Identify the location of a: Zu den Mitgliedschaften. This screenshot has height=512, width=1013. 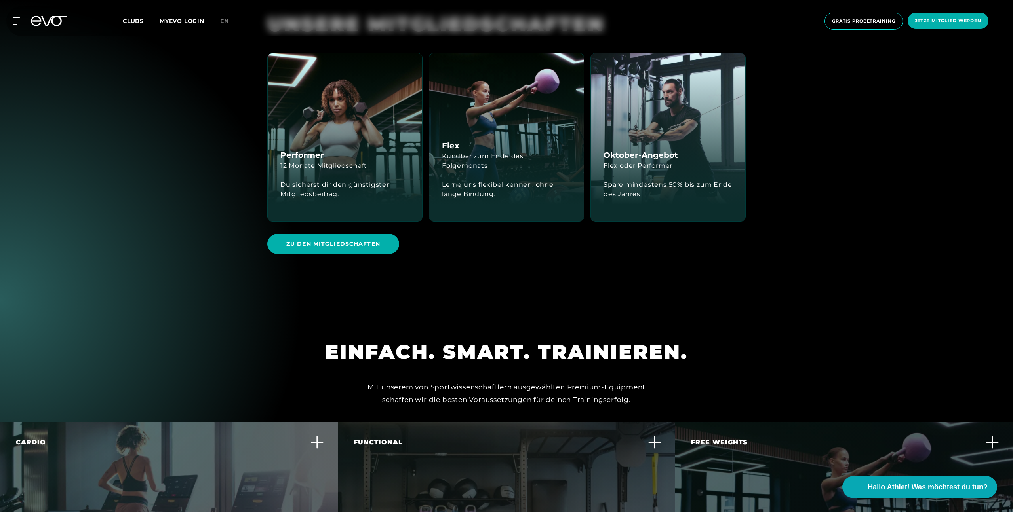
(335, 244).